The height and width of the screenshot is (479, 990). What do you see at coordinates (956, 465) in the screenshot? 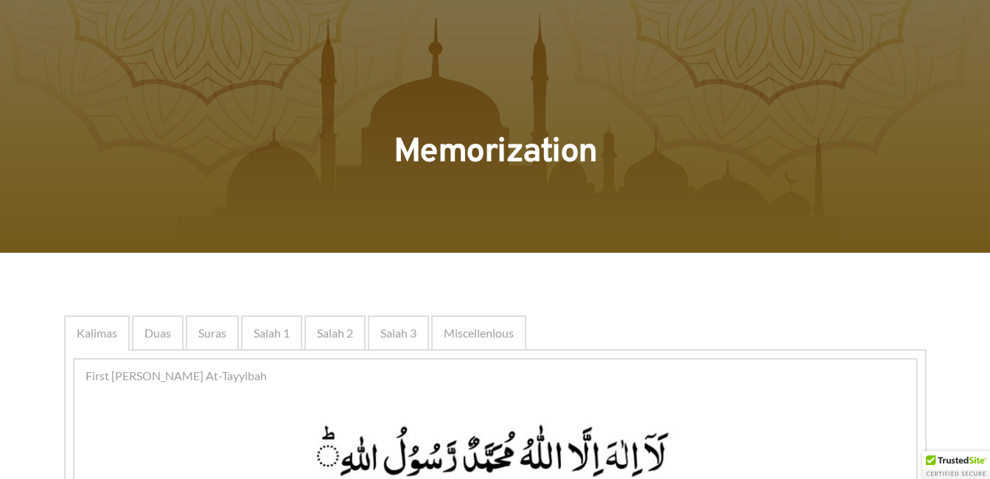
I see `div: TrustedSite Certified` at bounding box center [956, 465].